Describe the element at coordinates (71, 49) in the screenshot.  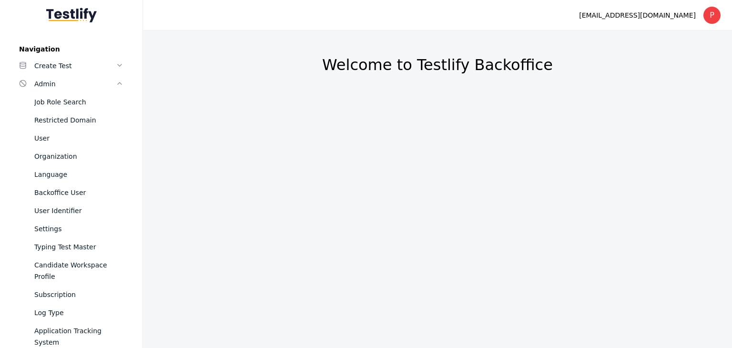
I see `label: Navigation` at that location.